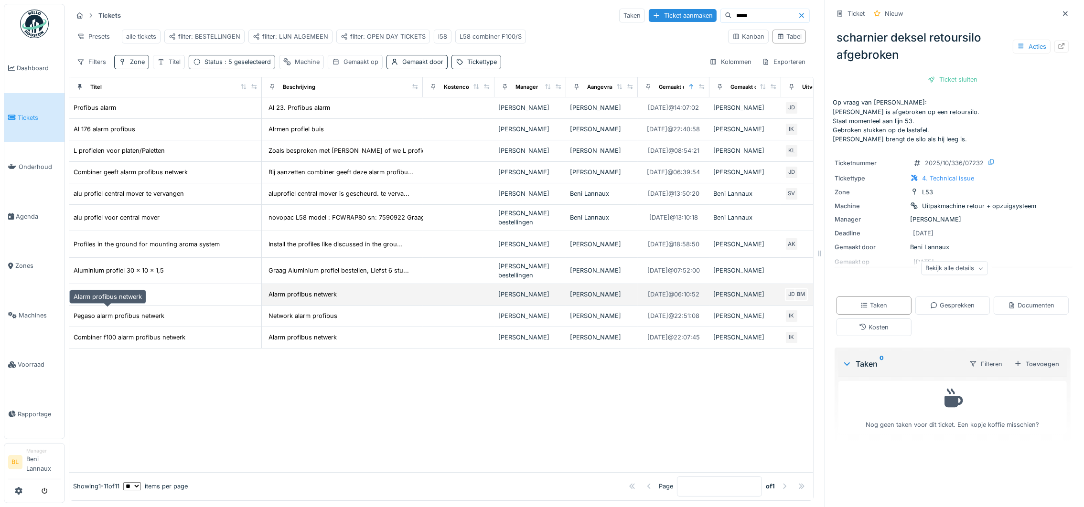 This screenshot has height=507, width=1084. What do you see at coordinates (870, 163) in the screenshot?
I see `div: Ticketnummer` at bounding box center [870, 163].